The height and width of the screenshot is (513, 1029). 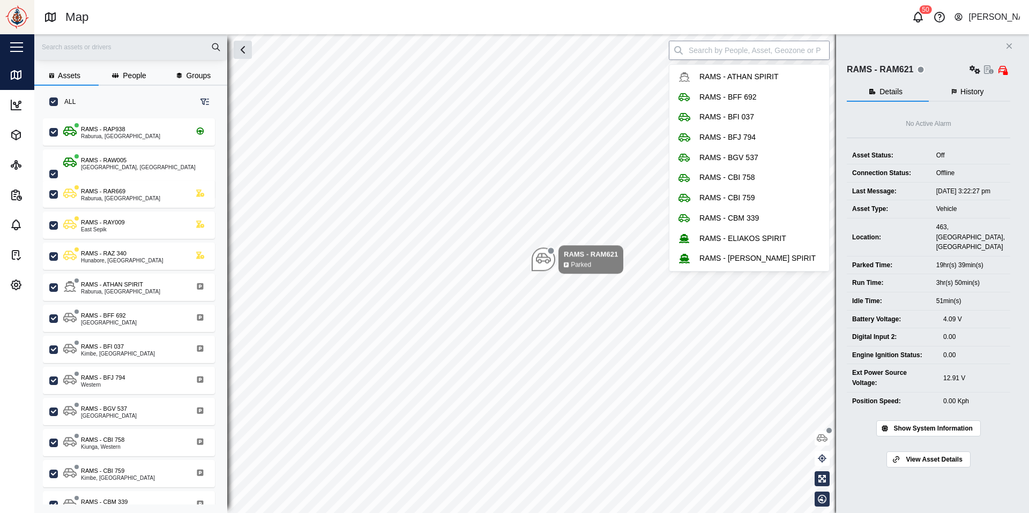 What do you see at coordinates (69, 76) in the screenshot?
I see `span: Assets` at bounding box center [69, 76].